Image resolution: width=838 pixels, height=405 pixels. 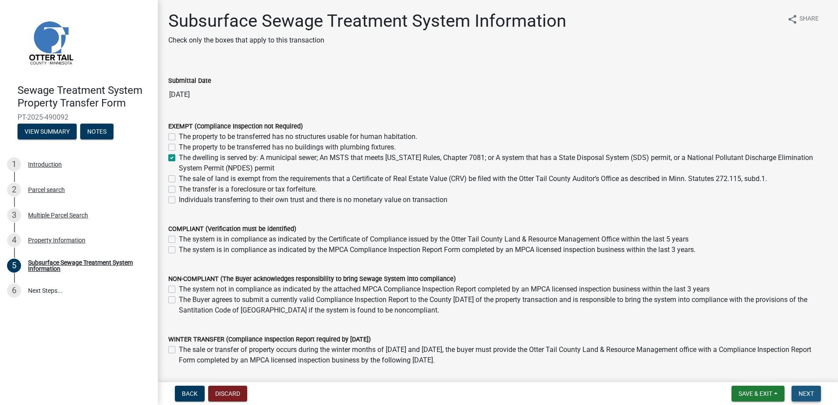 I want to click on div: Property Information, so click(x=57, y=240).